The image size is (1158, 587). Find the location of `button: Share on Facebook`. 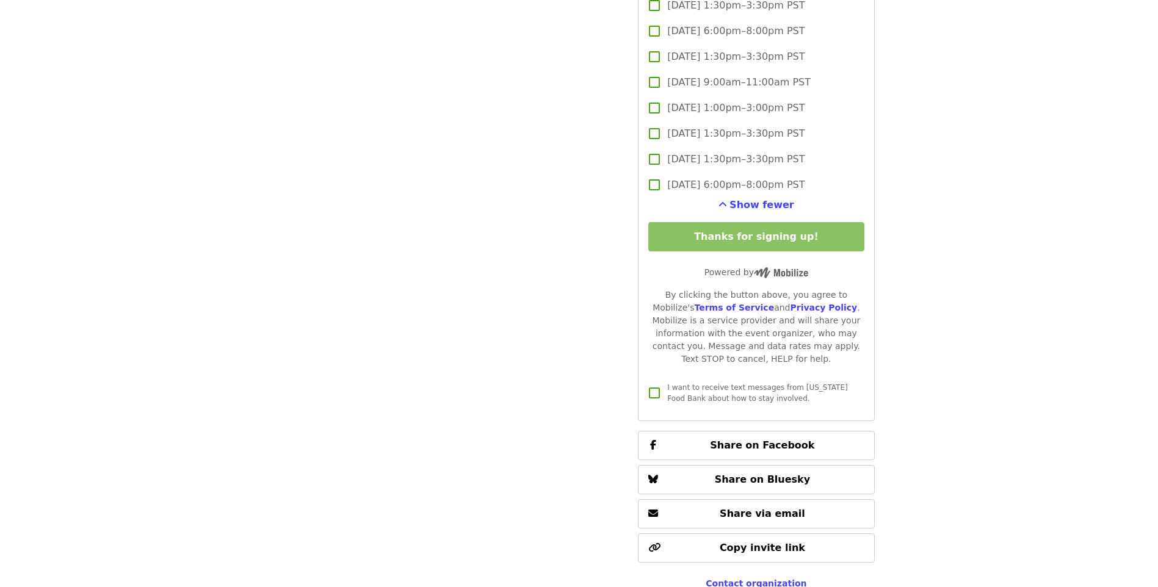

button: Share on Facebook is located at coordinates (756, 446).